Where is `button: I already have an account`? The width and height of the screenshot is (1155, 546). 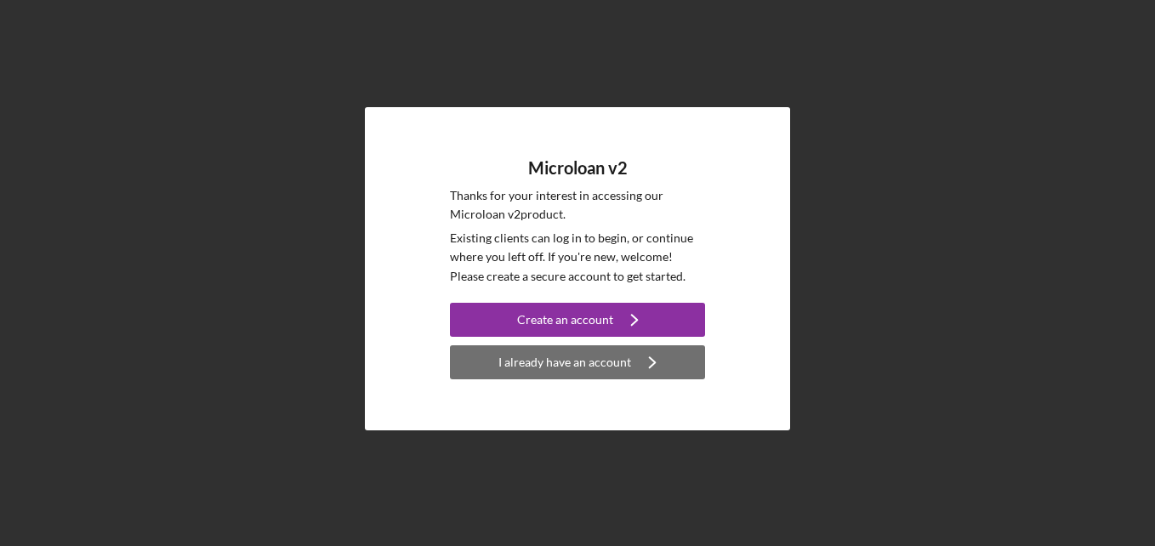
button: I already have an account is located at coordinates (577, 362).